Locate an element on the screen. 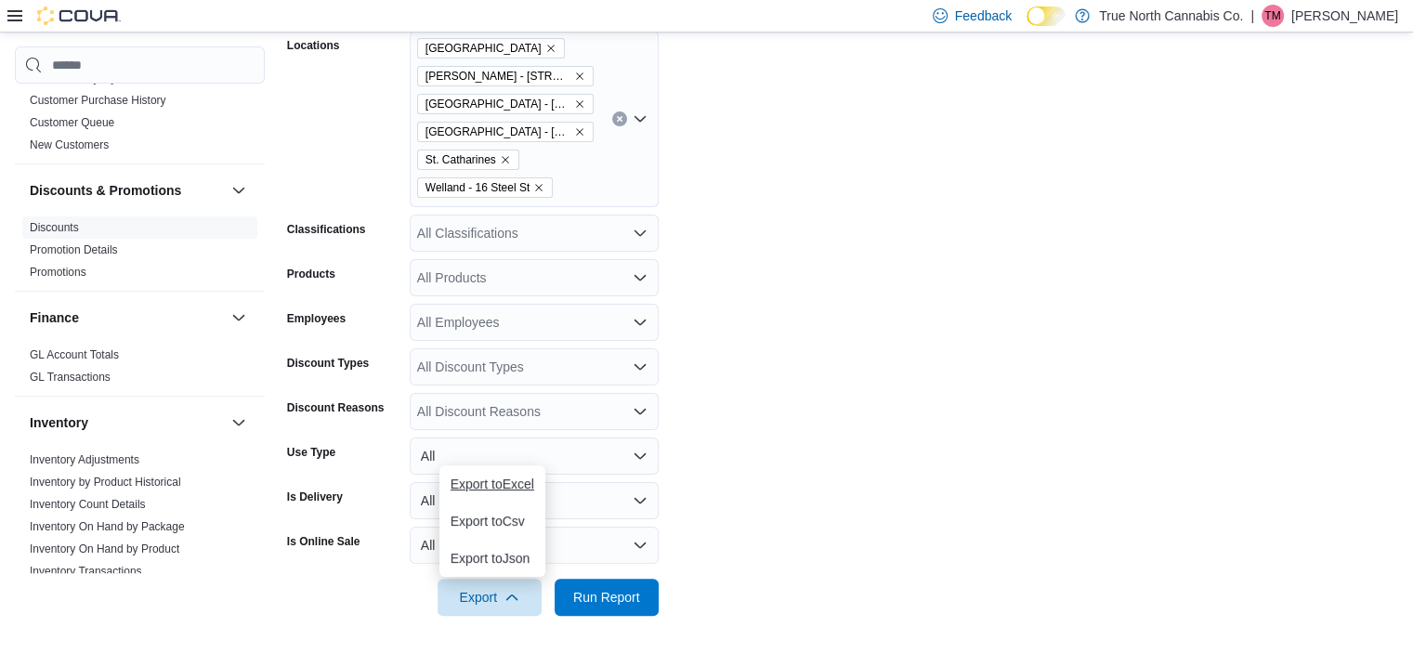 Image resolution: width=1413 pixels, height=653 pixels. span: Export to Excel is located at coordinates (492, 484).